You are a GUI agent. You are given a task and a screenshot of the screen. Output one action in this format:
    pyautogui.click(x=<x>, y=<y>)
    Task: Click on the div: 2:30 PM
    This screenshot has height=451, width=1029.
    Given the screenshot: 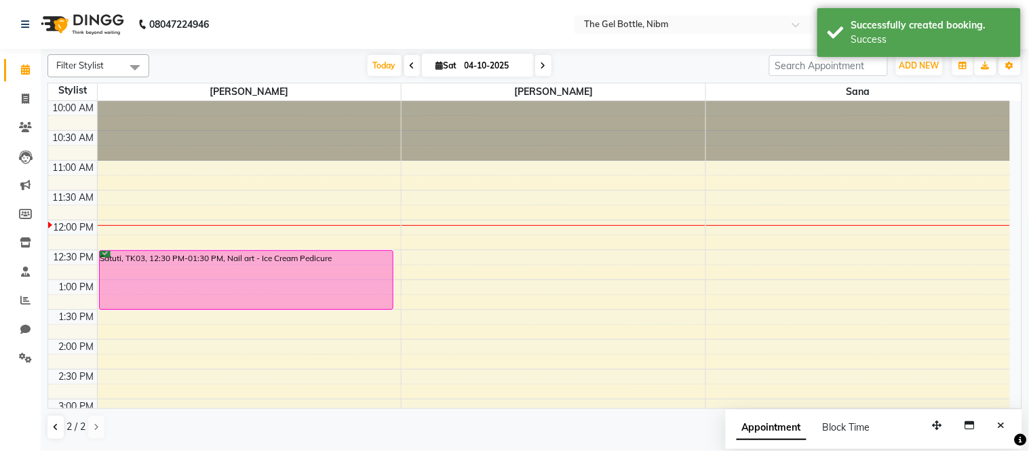 What is the action you would take?
    pyautogui.click(x=77, y=377)
    